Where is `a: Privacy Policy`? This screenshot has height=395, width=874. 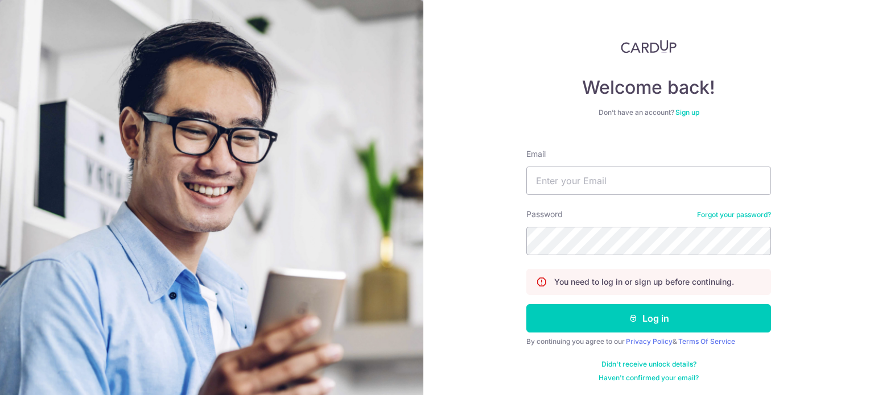
a: Privacy Policy is located at coordinates (649, 341).